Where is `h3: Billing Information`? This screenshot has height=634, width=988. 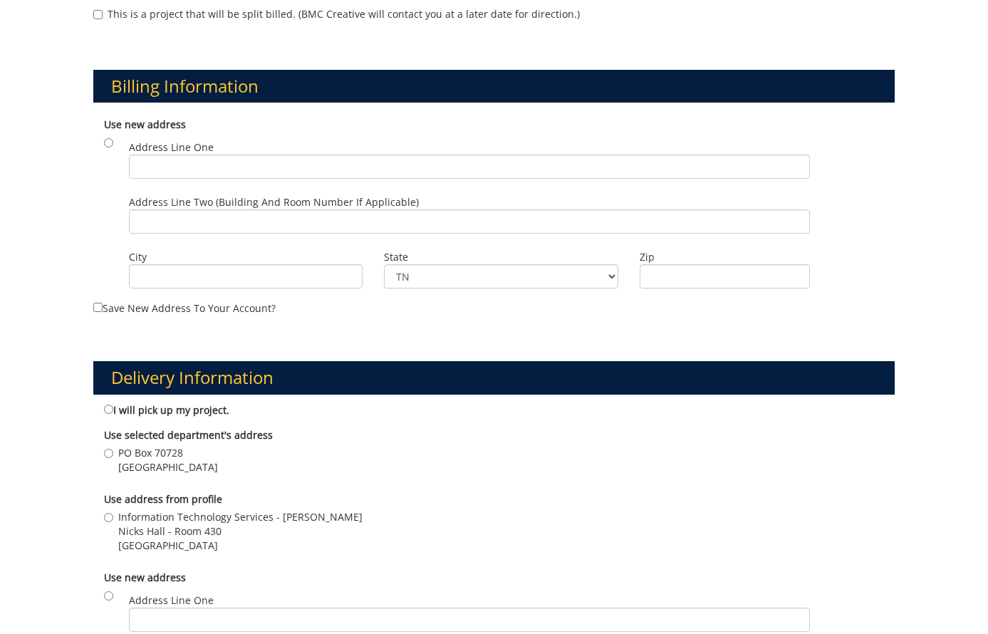 h3: Billing Information is located at coordinates (494, 86).